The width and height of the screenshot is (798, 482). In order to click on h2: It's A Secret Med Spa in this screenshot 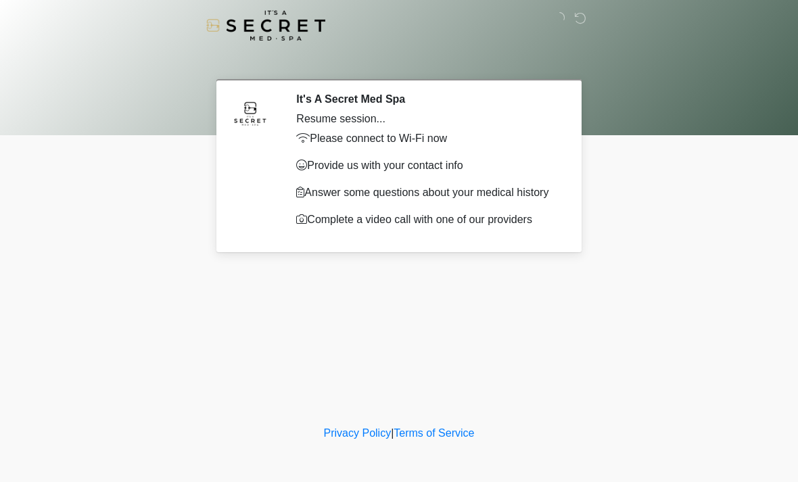, I will do `click(427, 99)`.